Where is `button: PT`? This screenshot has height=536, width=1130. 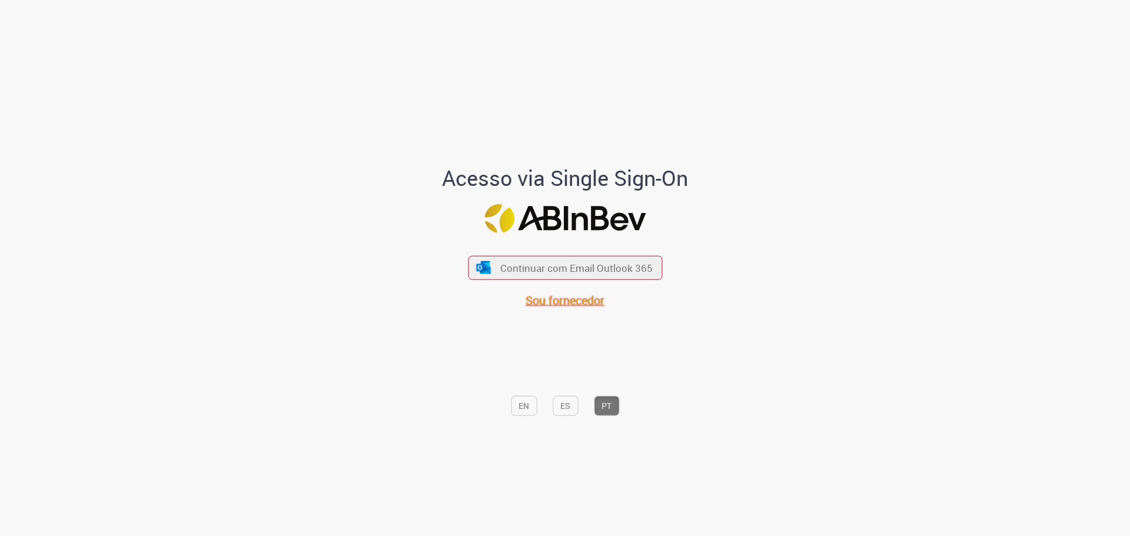 button: PT is located at coordinates (606, 405).